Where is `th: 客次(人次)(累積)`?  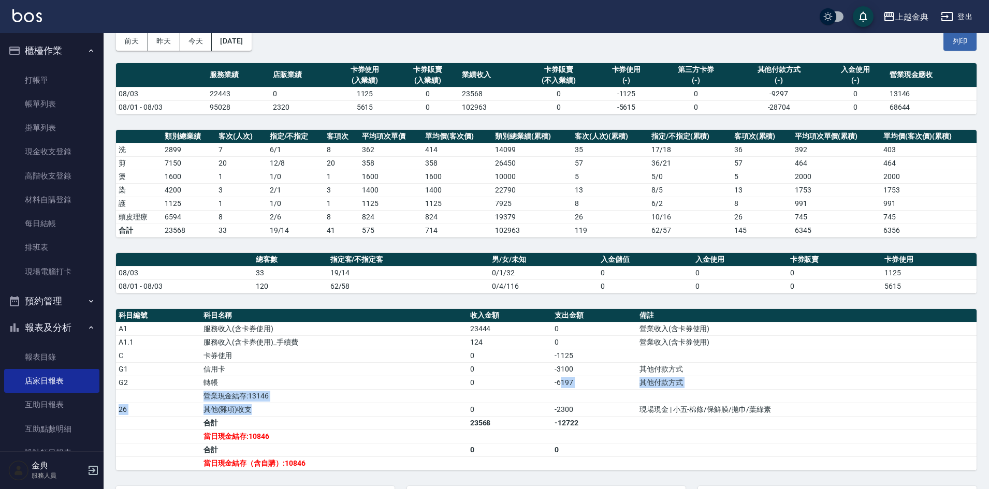 th: 客次(人次)(累積) is located at coordinates (610, 137).